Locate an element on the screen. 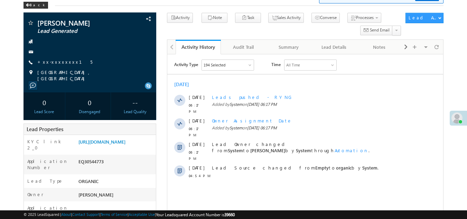 Image resolution: width=467 pixels, height=219 pixels. div: Lead Quality is located at coordinates (135, 112).